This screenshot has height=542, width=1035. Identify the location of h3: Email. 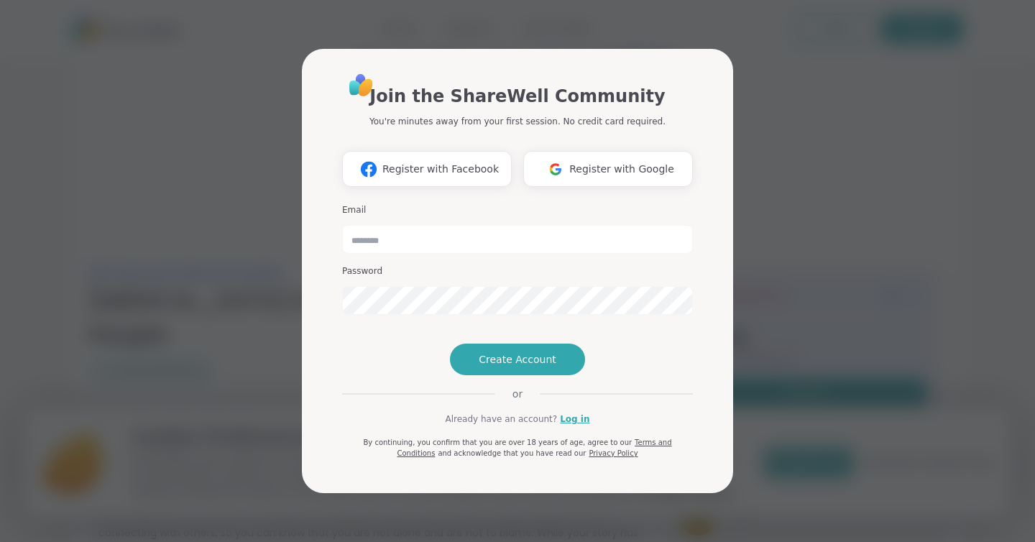
(517, 210).